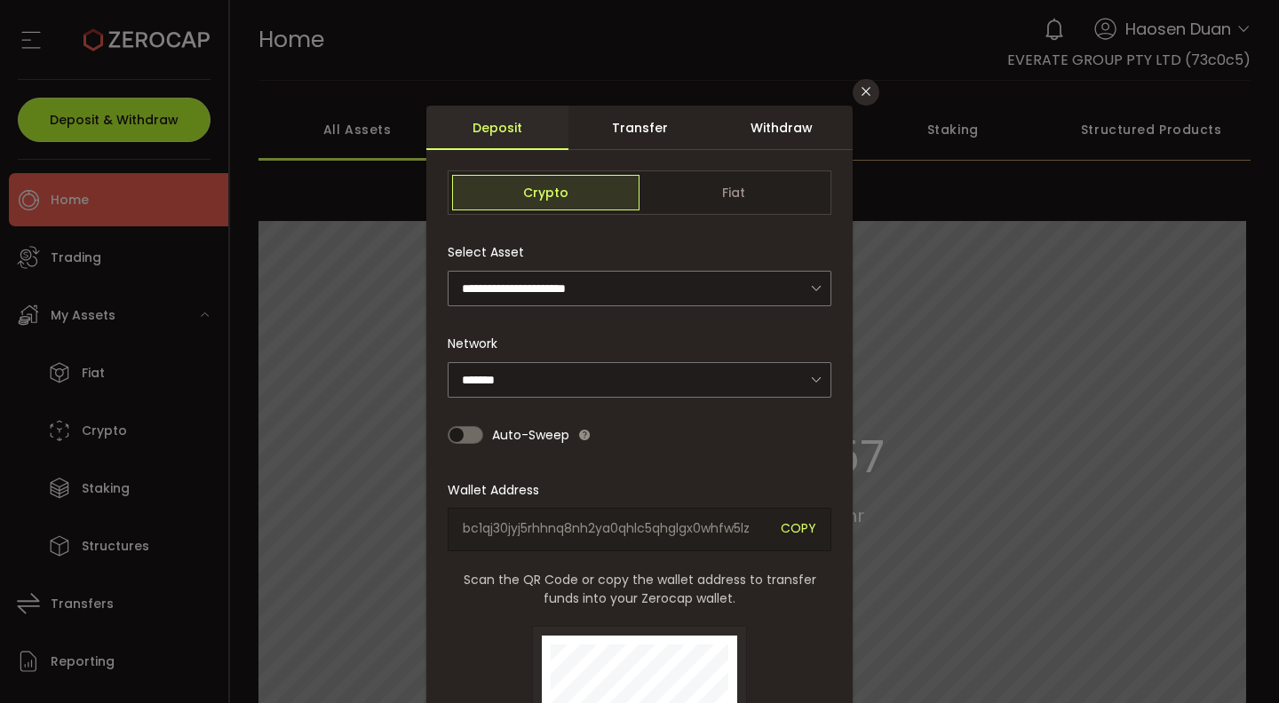  Describe the element at coordinates (639, 128) in the screenshot. I see `div: Transfer` at that location.